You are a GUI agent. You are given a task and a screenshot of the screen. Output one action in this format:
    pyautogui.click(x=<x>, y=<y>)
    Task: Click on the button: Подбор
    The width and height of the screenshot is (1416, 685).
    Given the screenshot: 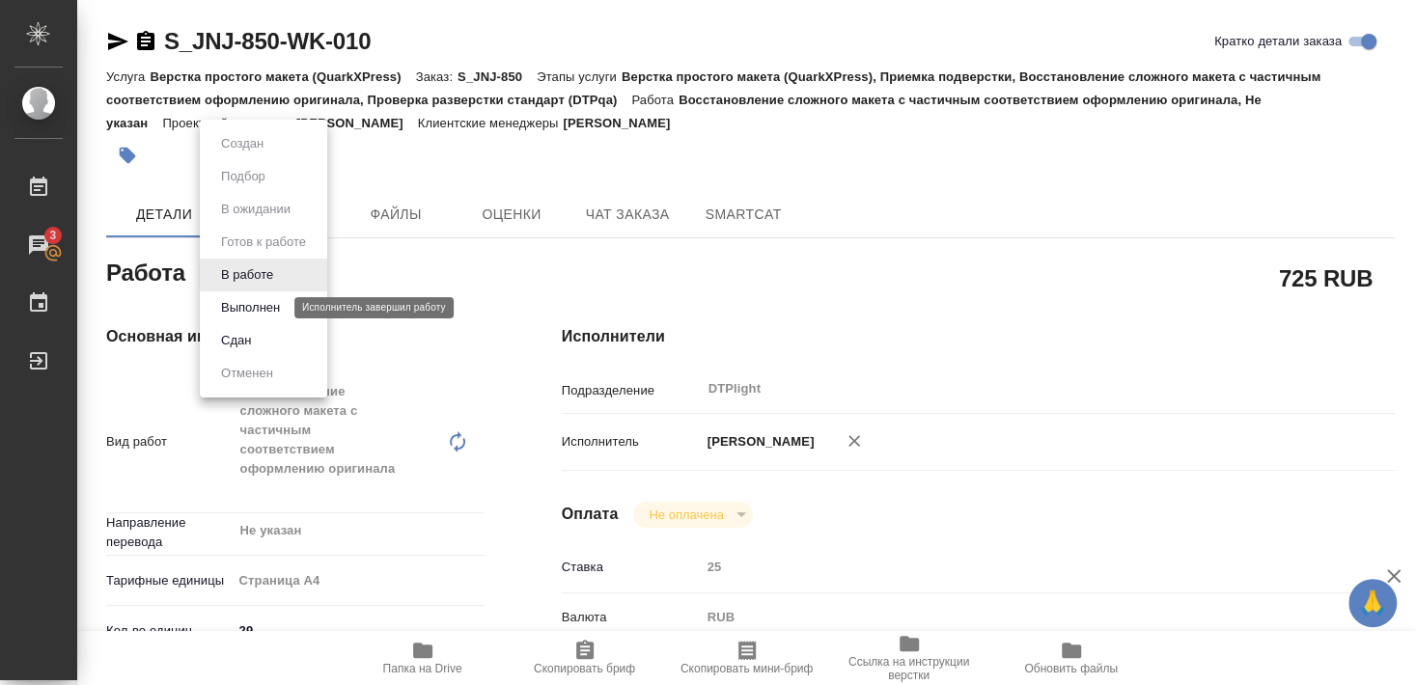 What is the action you would take?
    pyautogui.click(x=243, y=177)
    